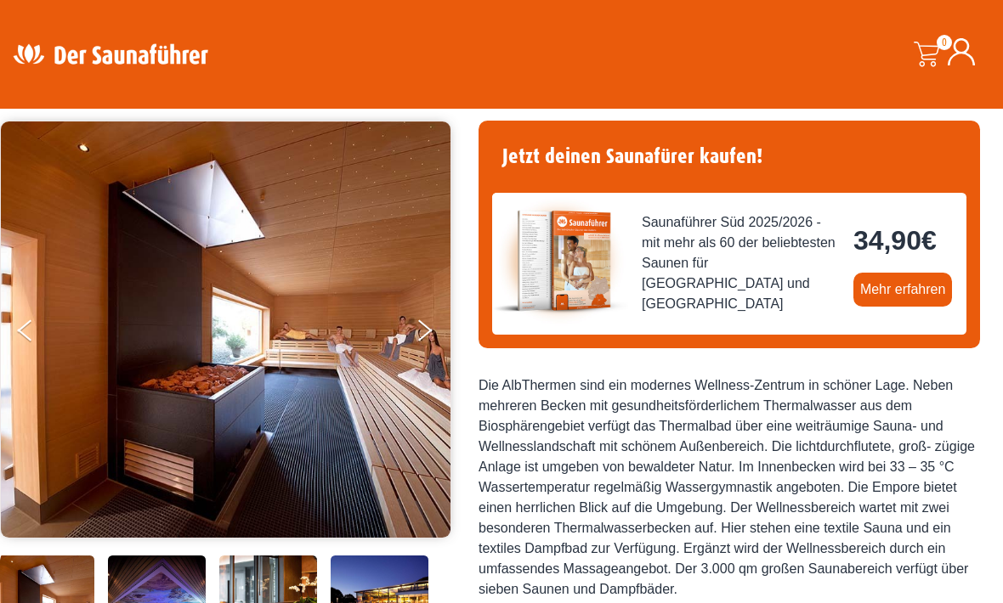  Describe the element at coordinates (944, 42) in the screenshot. I see `span: 0` at that location.